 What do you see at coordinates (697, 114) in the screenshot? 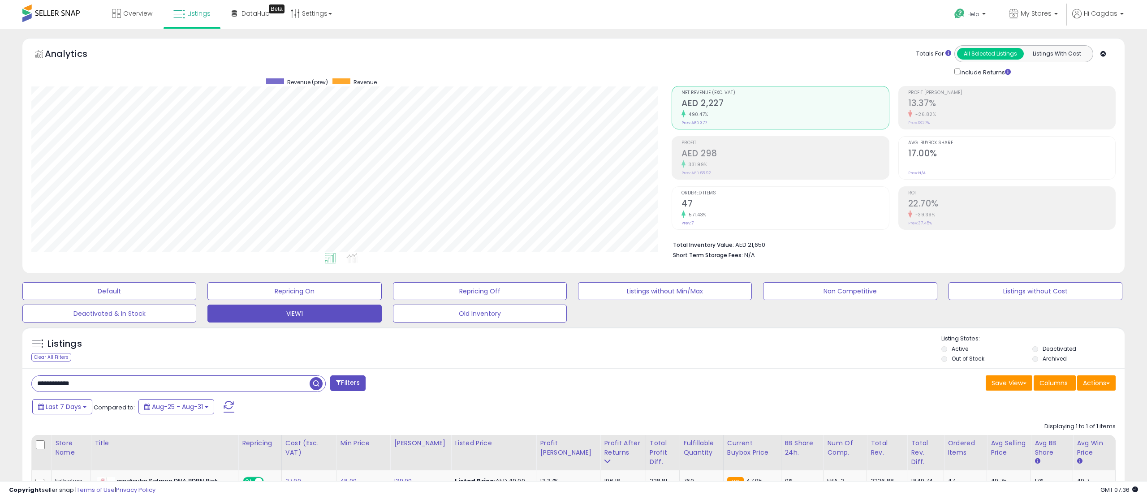
I see `small: 490.47%` at bounding box center [697, 114].